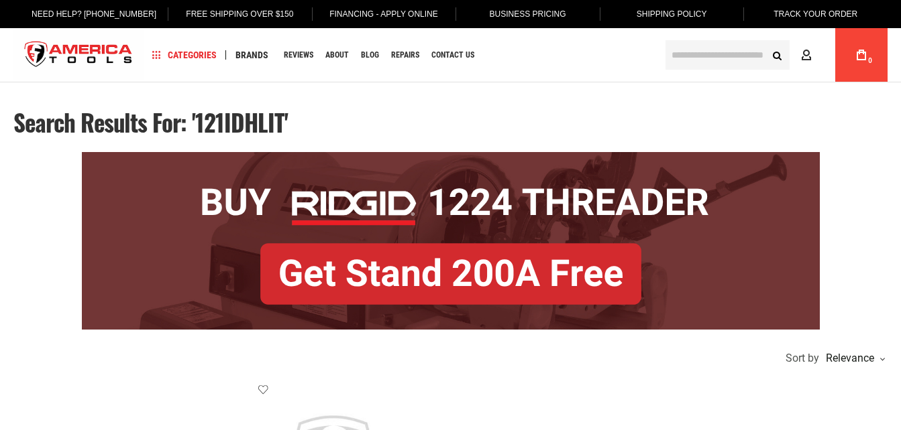 The width and height of the screenshot is (901, 430). What do you see at coordinates (671, 14) in the screenshot?
I see `span: Shipping Policy` at bounding box center [671, 14].